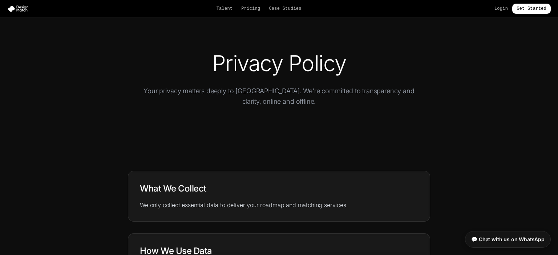 The width and height of the screenshot is (558, 255). I want to click on a: Login, so click(501, 9).